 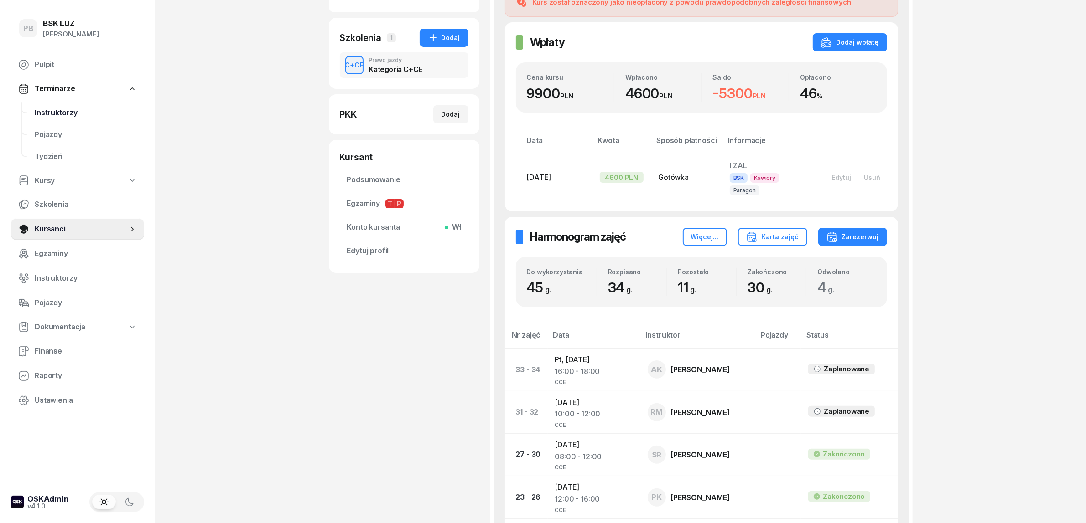 I want to click on span: Raporty, so click(x=86, y=376).